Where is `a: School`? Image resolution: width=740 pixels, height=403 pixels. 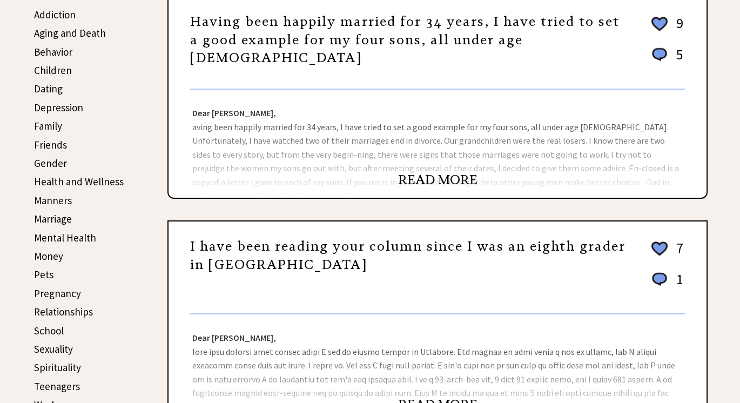 a: School is located at coordinates (49, 330).